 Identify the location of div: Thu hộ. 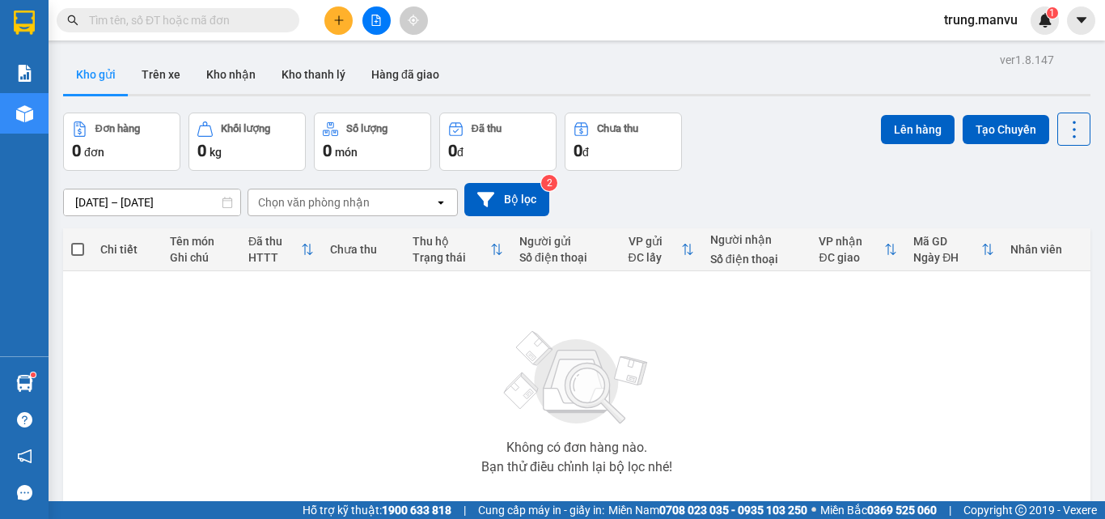
(452, 241).